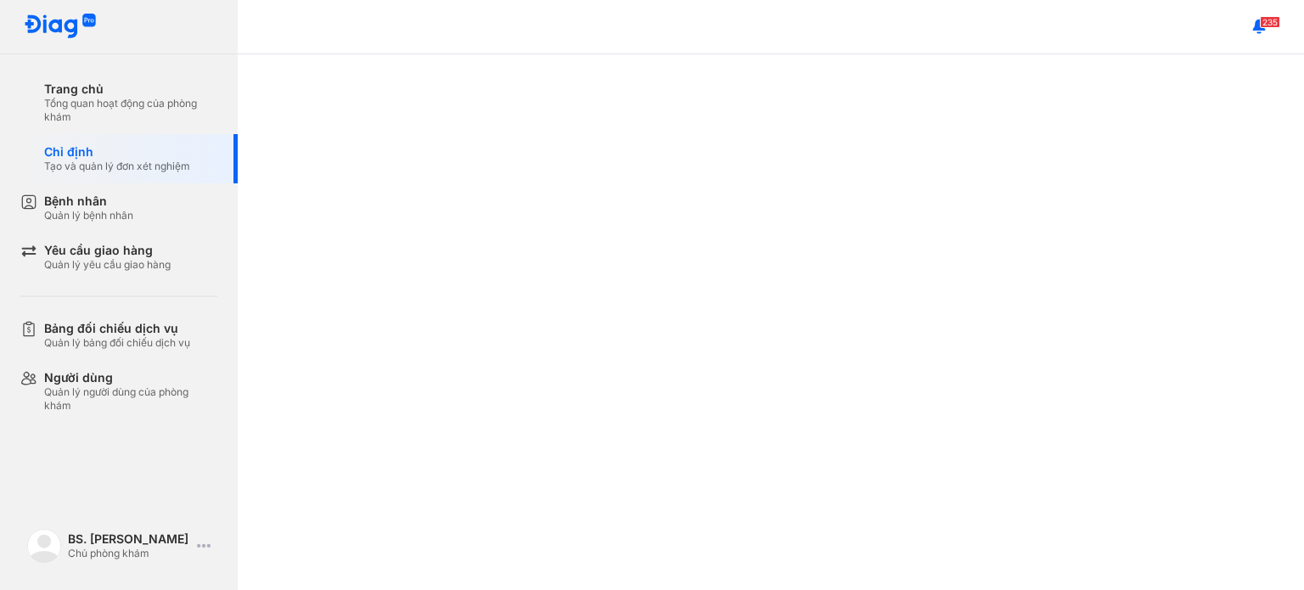 This screenshot has width=1304, height=590. What do you see at coordinates (107, 265) in the screenshot?
I see `div: Quản lý yêu cầu giao hàng` at bounding box center [107, 265].